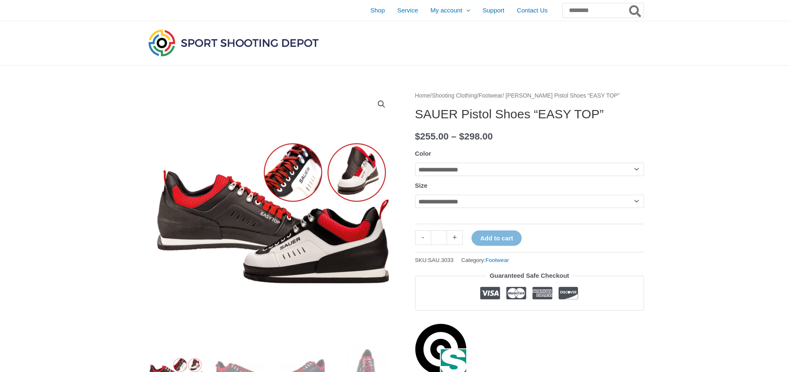 The height and width of the screenshot is (372, 790). Describe the element at coordinates (529, 96) in the screenshot. I see `nav: Breadcrumb` at that location.